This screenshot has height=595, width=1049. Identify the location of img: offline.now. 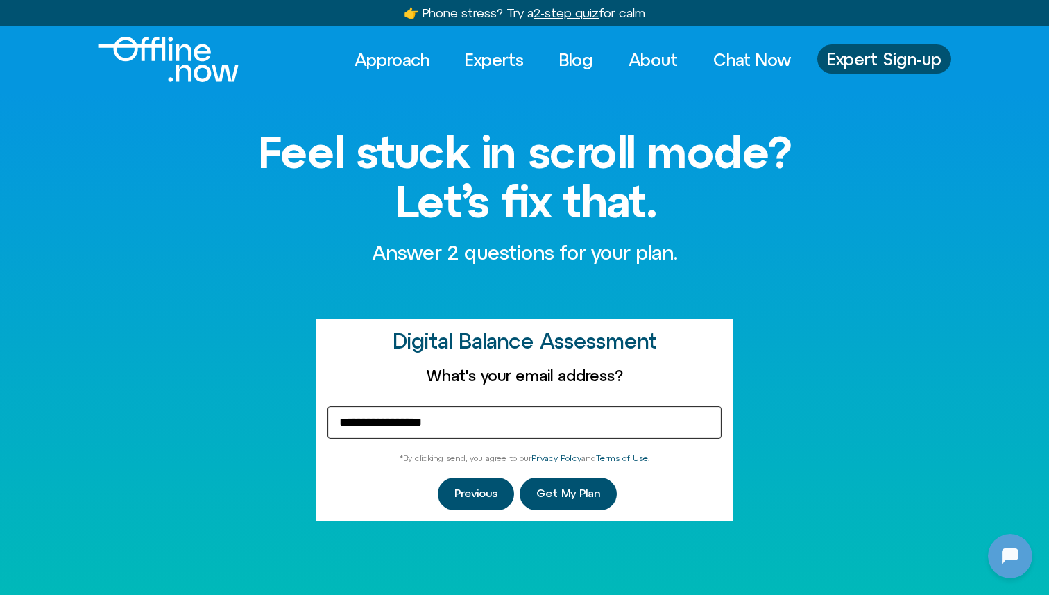
(168, 59).